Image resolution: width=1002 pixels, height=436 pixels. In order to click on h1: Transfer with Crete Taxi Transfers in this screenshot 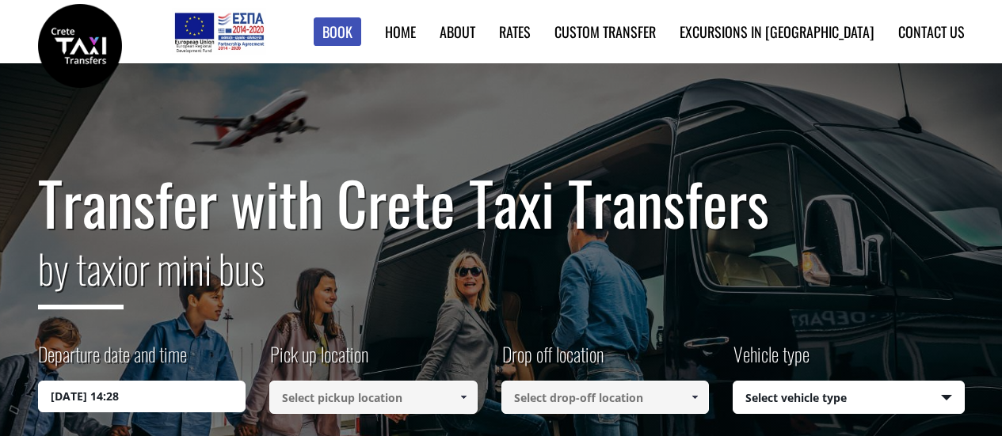, I will do `click(501, 203)`.